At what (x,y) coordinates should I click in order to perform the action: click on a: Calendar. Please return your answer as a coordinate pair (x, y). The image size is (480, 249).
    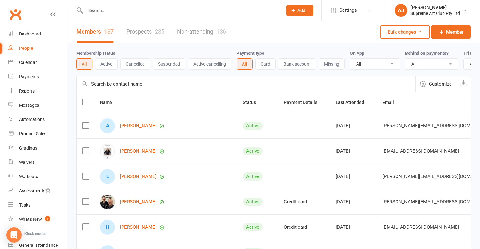
    Looking at the image, I should click on (37, 63).